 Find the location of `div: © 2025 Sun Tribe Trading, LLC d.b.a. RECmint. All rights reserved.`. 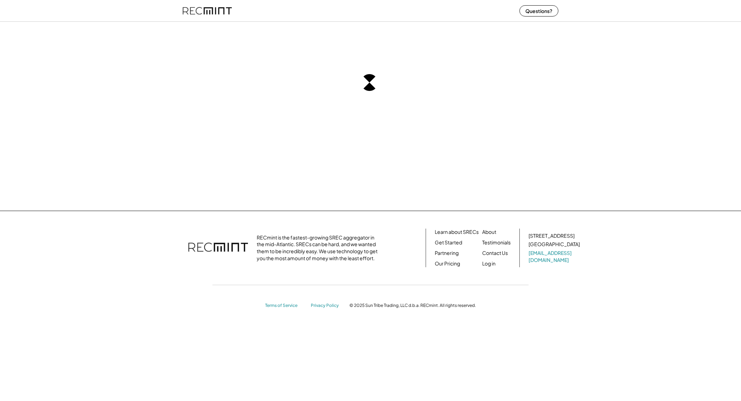

div: © 2025 Sun Tribe Trading, LLC d.b.a. RECmint. All rights reserved. is located at coordinates (412, 305).